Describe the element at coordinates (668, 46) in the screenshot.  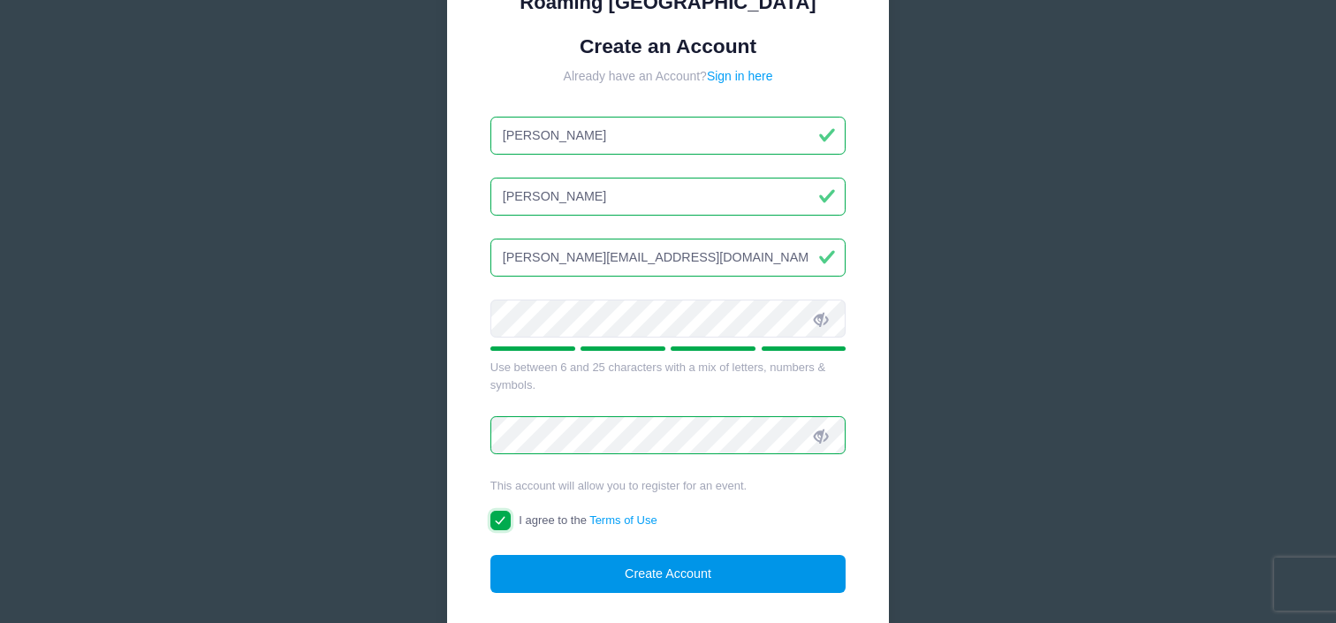
I see `h1: Create an Account` at that location.